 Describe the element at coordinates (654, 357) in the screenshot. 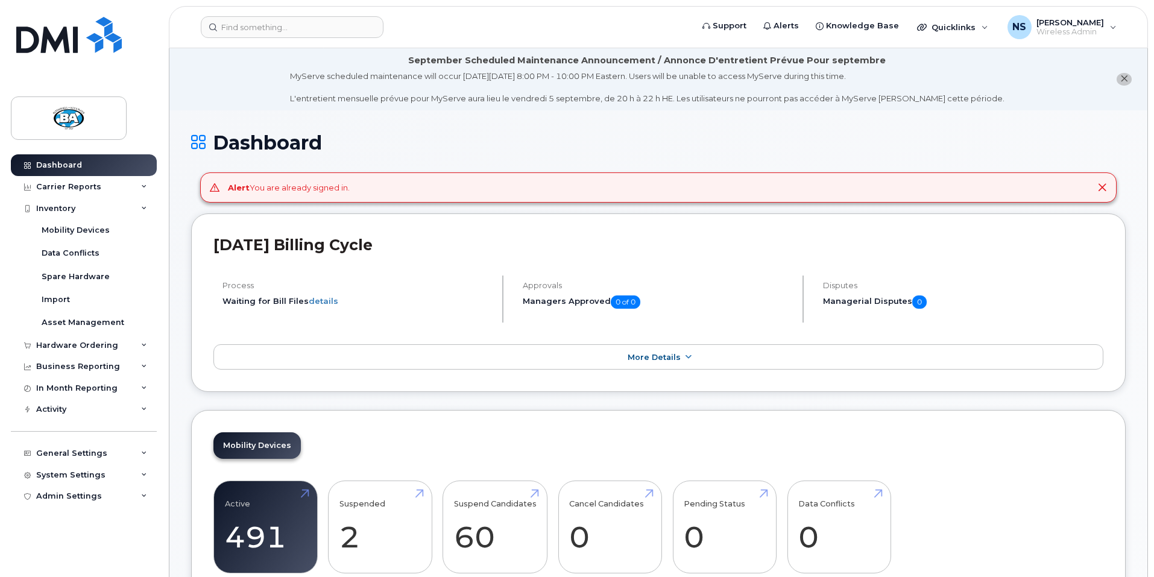

I see `span: More Details` at that location.